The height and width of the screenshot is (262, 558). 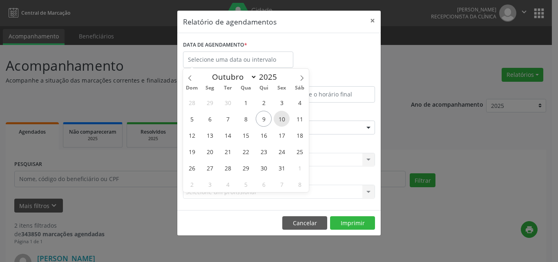 I want to click on span: Setembro 28, 2025, so click(x=192, y=102).